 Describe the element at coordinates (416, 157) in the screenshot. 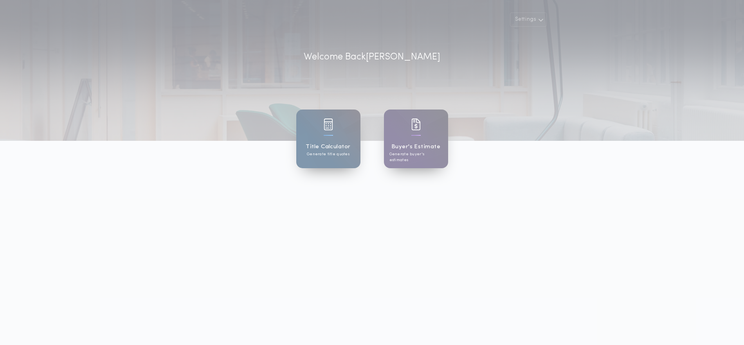

I see `p: Generate buyer's estimates` at that location.